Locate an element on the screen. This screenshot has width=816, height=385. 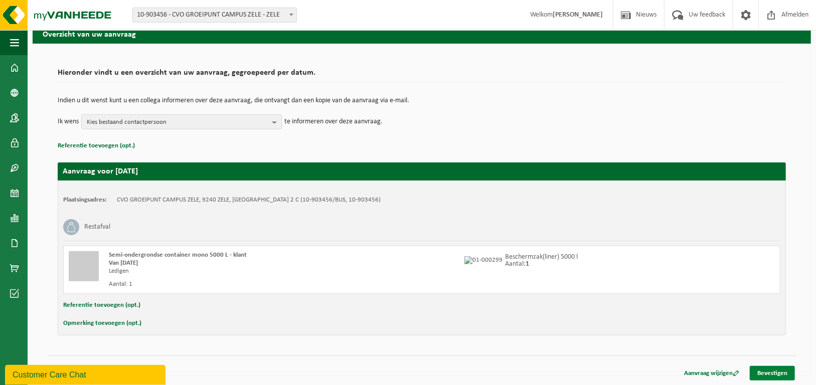
h2: Hieronder vindt u een overzicht van uw aanvraag, gegroepeerd per datum. is located at coordinates (422, 75).